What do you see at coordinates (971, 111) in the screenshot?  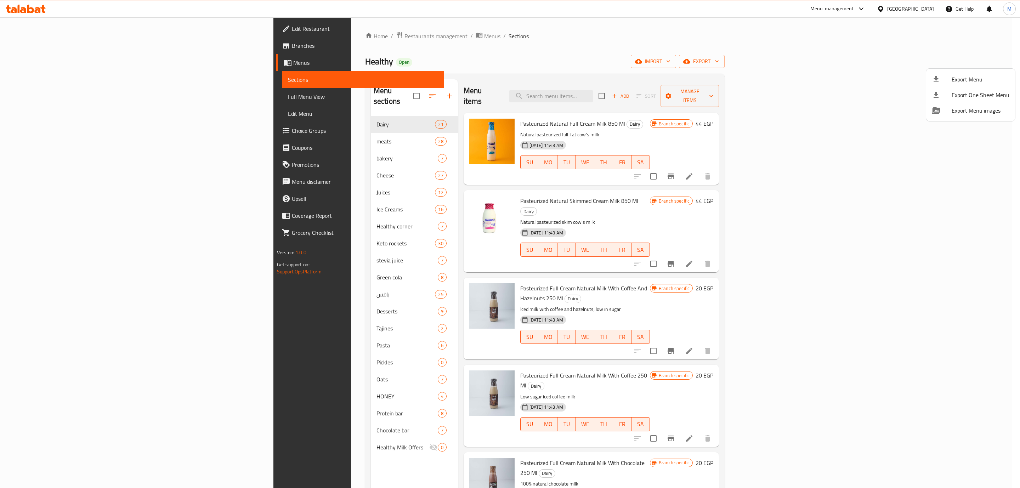 I see `li: Export Menu images` at bounding box center [971, 111].